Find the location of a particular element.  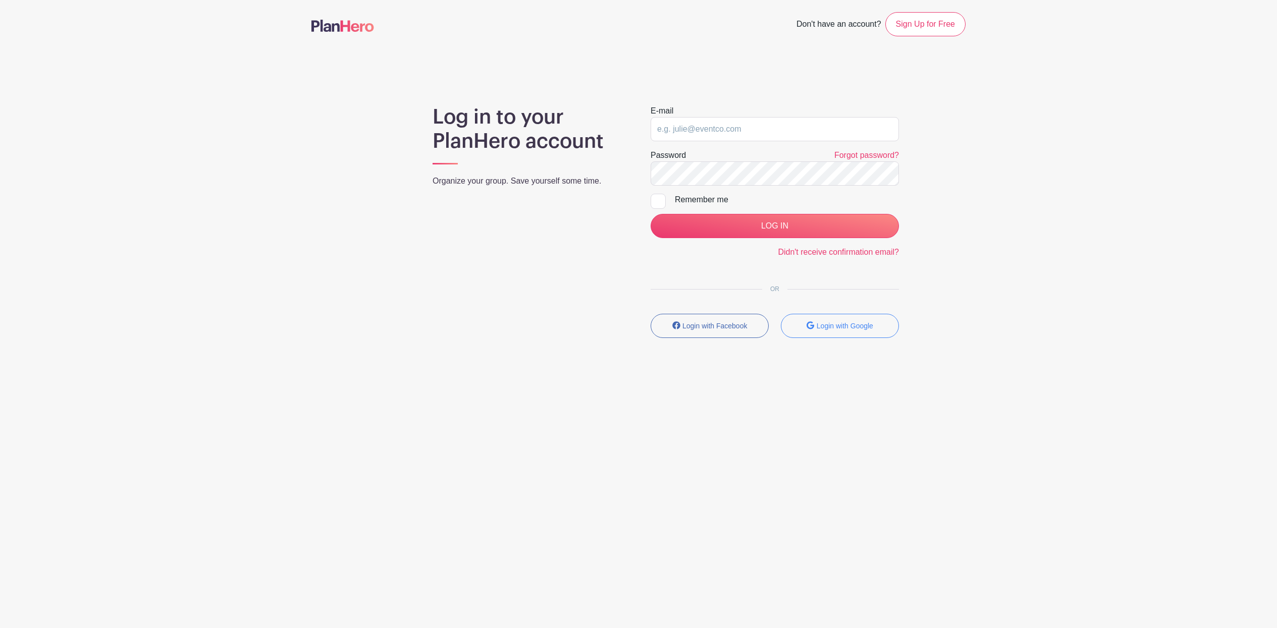

a: Forgot password? is located at coordinates (867, 155).